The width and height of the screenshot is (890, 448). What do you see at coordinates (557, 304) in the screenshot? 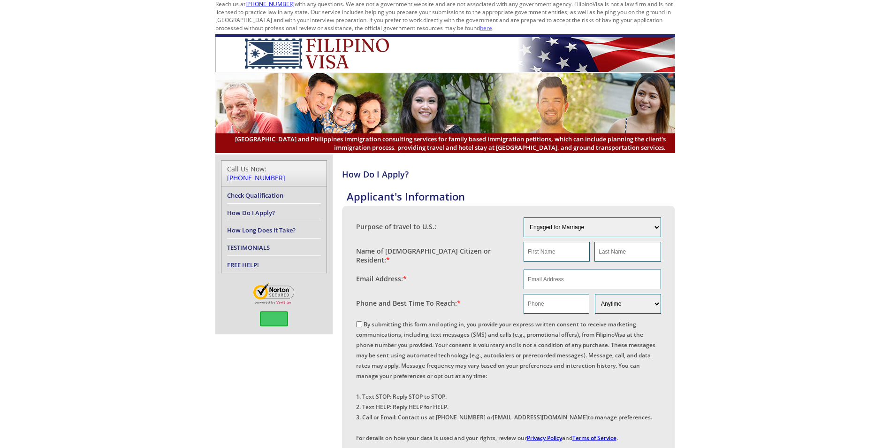
I see `input: Phone` at bounding box center [557, 304].